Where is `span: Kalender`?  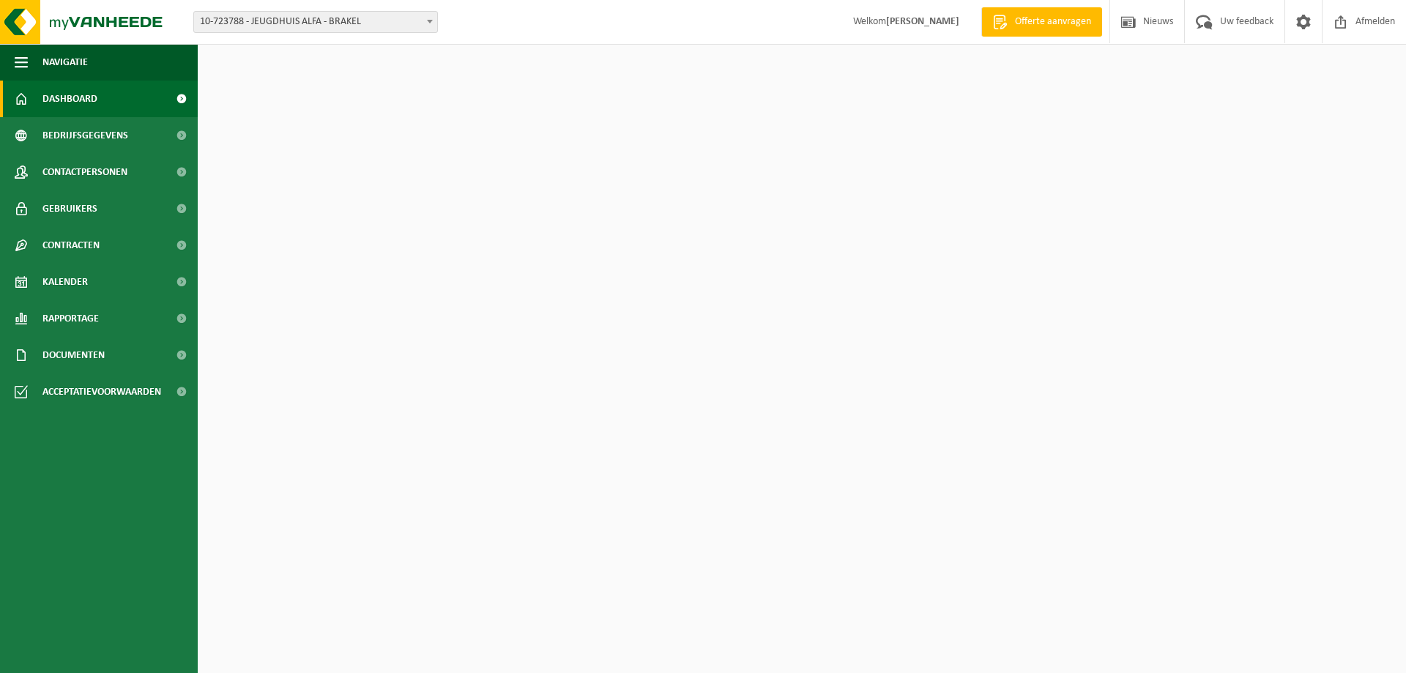 span: Kalender is located at coordinates (65, 282).